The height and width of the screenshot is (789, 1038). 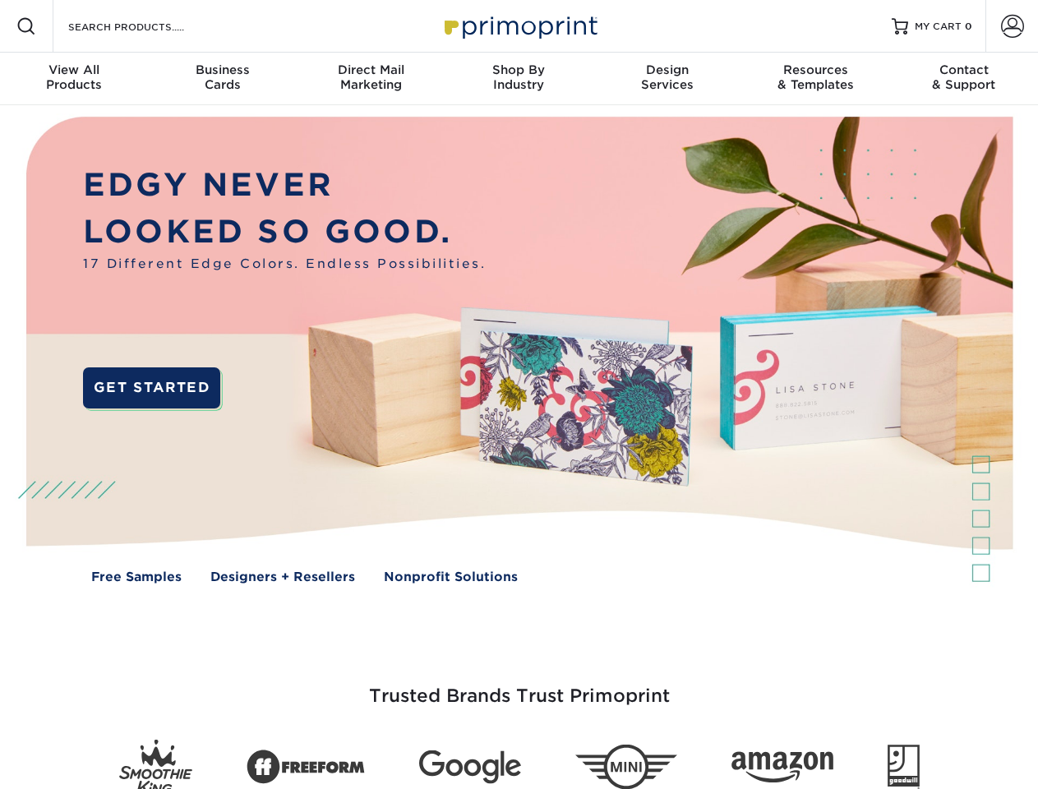 What do you see at coordinates (151, 388) in the screenshot?
I see `a: GET STARTED` at bounding box center [151, 388].